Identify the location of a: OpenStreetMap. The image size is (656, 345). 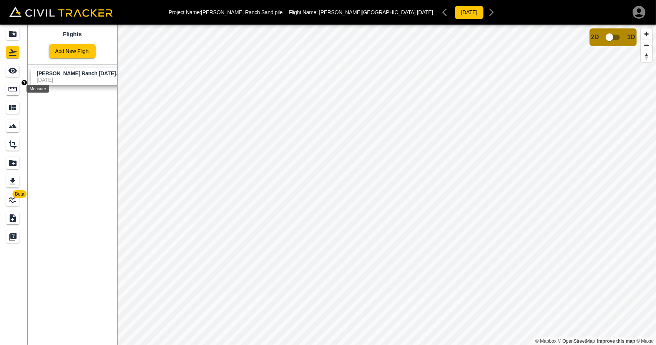
(576, 341).